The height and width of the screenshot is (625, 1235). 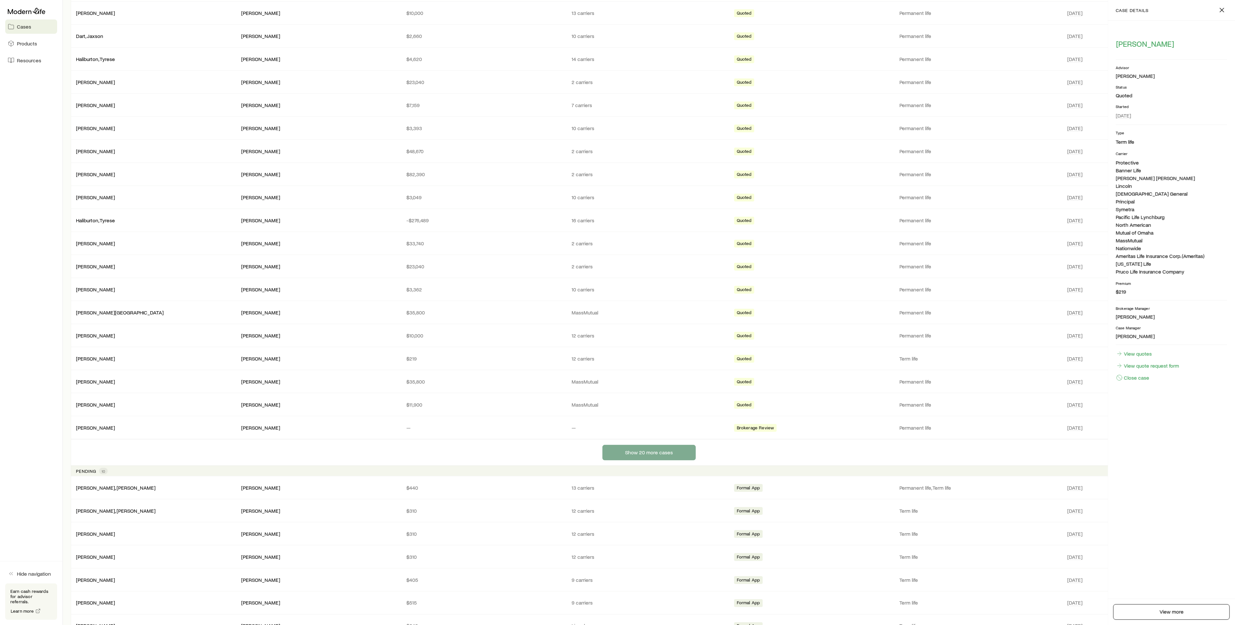 I want to click on p: $48,670, so click(x=484, y=151).